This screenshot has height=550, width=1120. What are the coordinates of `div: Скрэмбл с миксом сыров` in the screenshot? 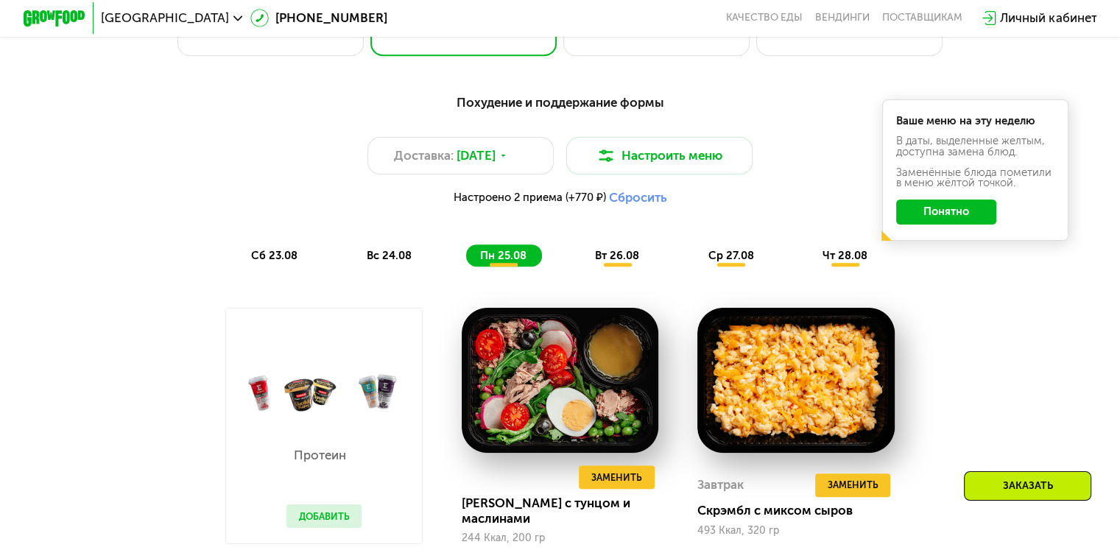 It's located at (802, 510).